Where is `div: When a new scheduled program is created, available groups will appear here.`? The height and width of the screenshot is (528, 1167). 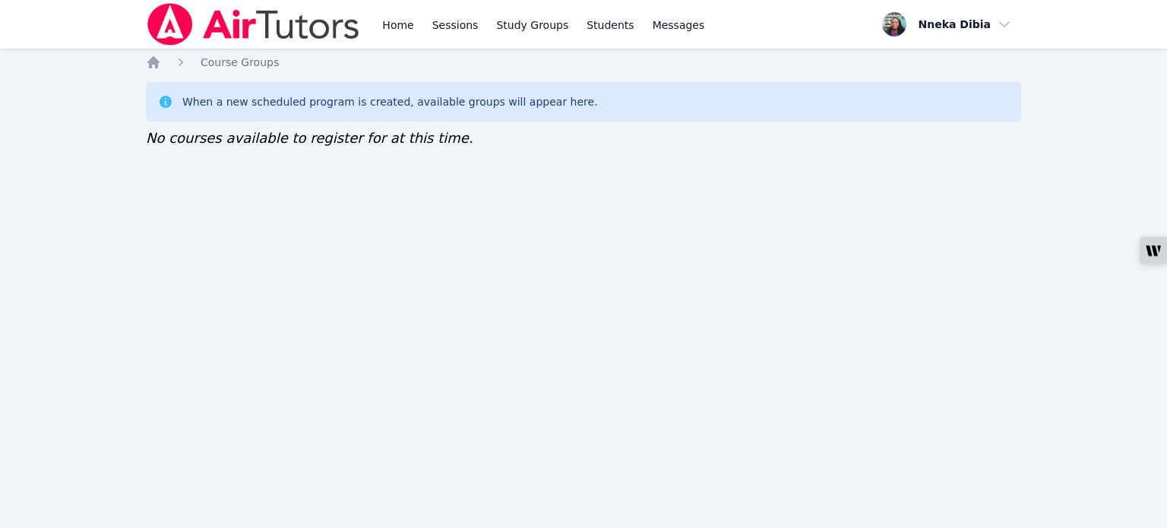
div: When a new scheduled program is created, available groups will appear here. is located at coordinates (390, 102).